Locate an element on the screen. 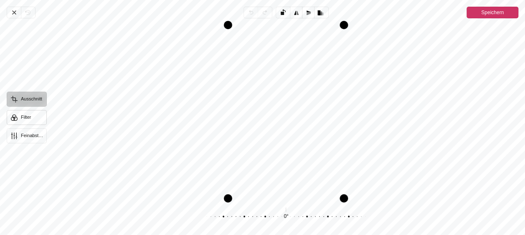 Image resolution: width=525 pixels, height=235 pixels. div: Drag right is located at coordinates (344, 112).